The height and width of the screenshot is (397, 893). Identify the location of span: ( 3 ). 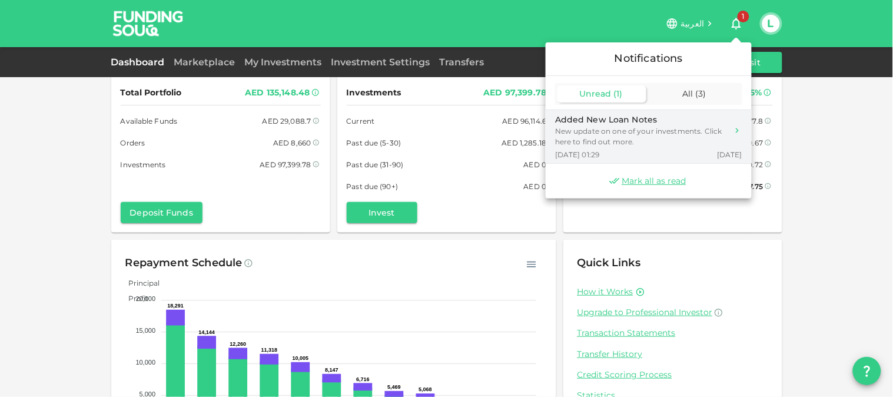
(700, 94).